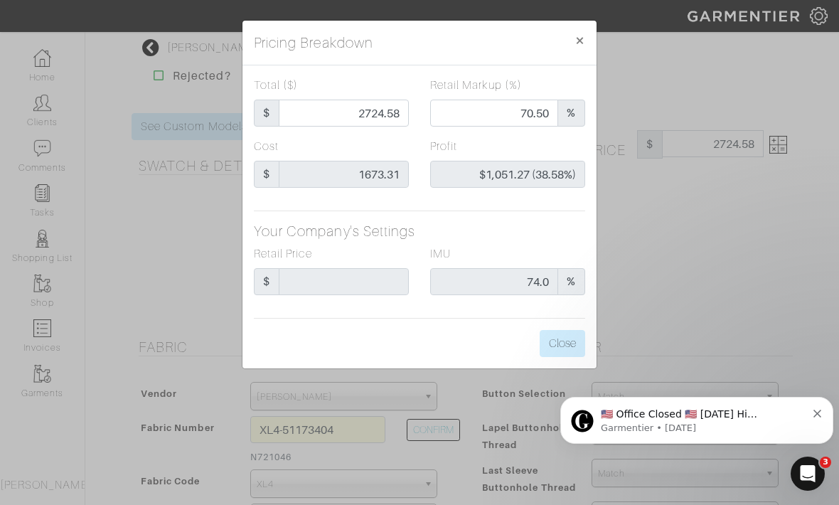  Describe the element at coordinates (440, 254) in the screenshot. I see `label: IMU` at that location.